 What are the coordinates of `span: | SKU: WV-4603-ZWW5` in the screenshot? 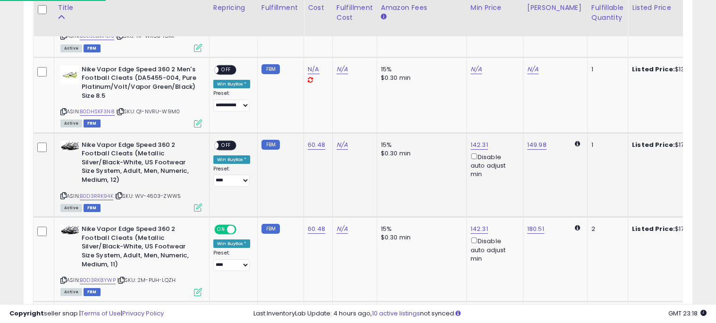 It's located at (148, 196).